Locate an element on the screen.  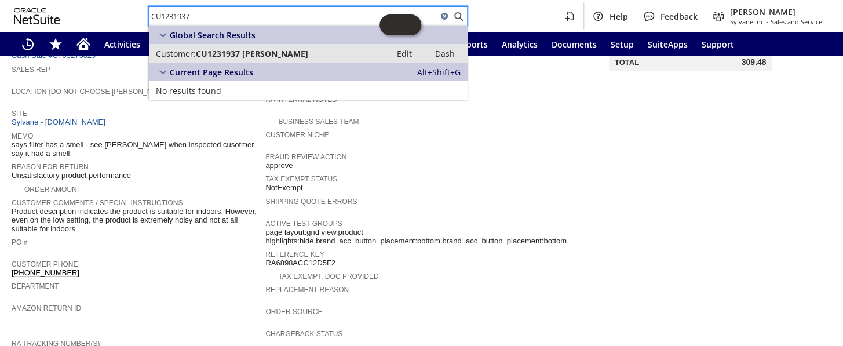
span: Sales and Service is located at coordinates (796, 21).